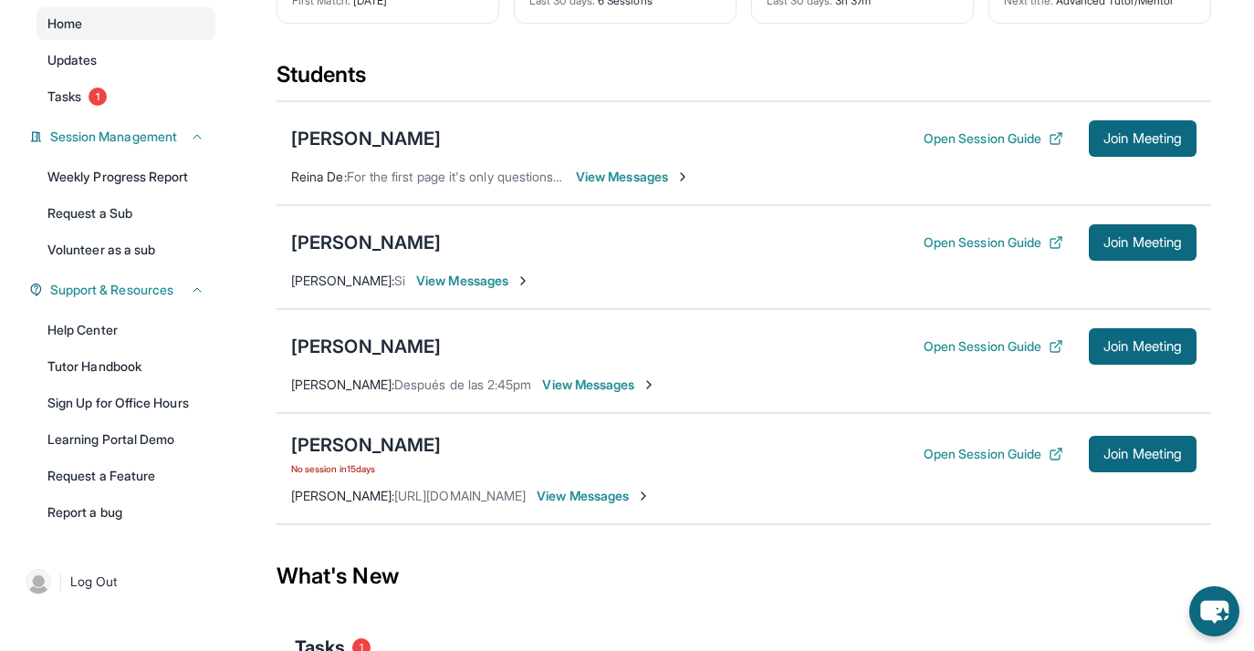 The height and width of the screenshot is (651, 1254). What do you see at coordinates (126, 177) in the screenshot?
I see `a: Weekly Progress Report` at bounding box center [126, 177].